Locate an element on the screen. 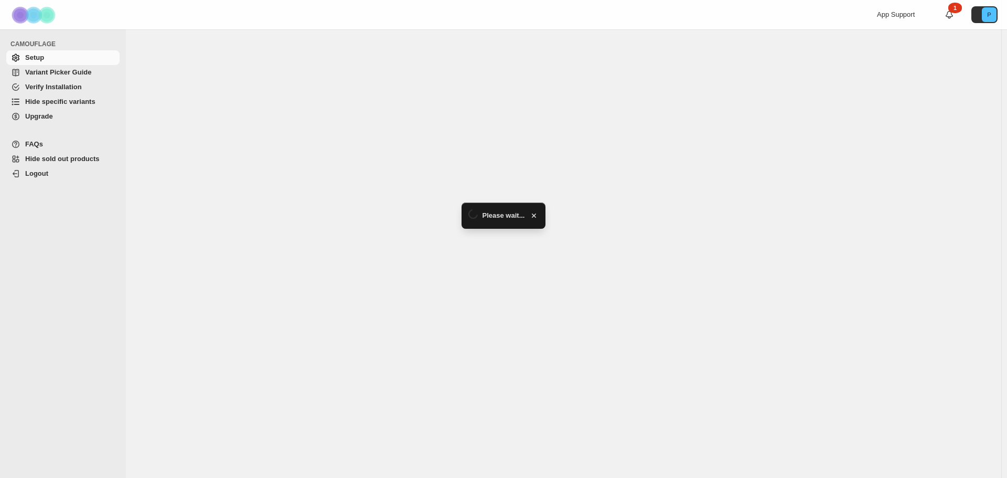 The height and width of the screenshot is (478, 1007). span: Variant Picker Guide is located at coordinates (58, 72).